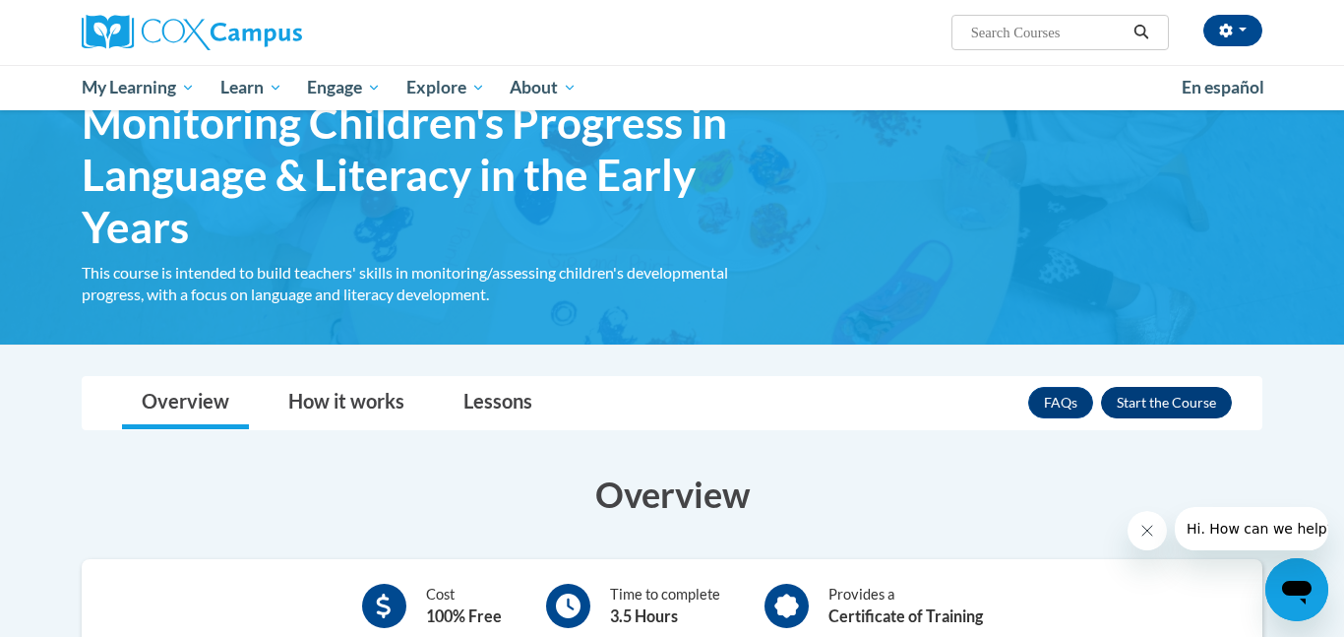 The width and height of the screenshot is (1344, 637). Describe the element at coordinates (905, 605) in the screenshot. I see `div: Provides a` at that location.